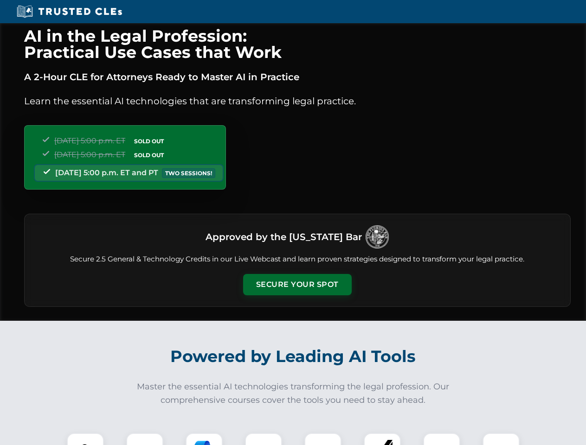 The height and width of the screenshot is (445, 586). Describe the element at coordinates (293, 394) in the screenshot. I see `p: Master the essential AI technologies transforming the legal profession. Our comprehensive courses...` at that location.